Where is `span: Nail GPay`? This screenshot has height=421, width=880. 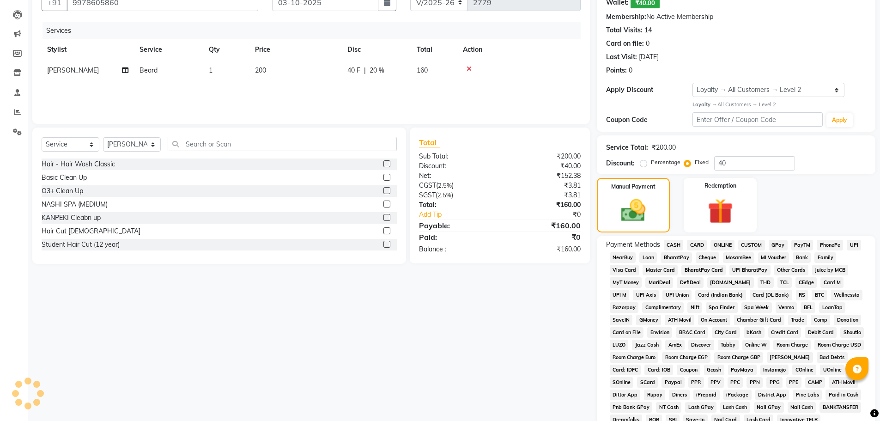
span: Nail GPay is located at coordinates (769, 407).